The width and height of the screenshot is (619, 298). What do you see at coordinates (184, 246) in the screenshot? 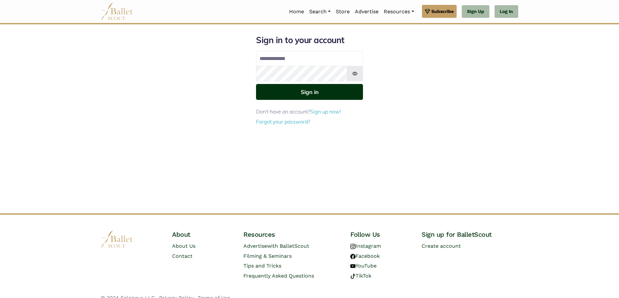
I see `a: About Us` at bounding box center [184, 246].